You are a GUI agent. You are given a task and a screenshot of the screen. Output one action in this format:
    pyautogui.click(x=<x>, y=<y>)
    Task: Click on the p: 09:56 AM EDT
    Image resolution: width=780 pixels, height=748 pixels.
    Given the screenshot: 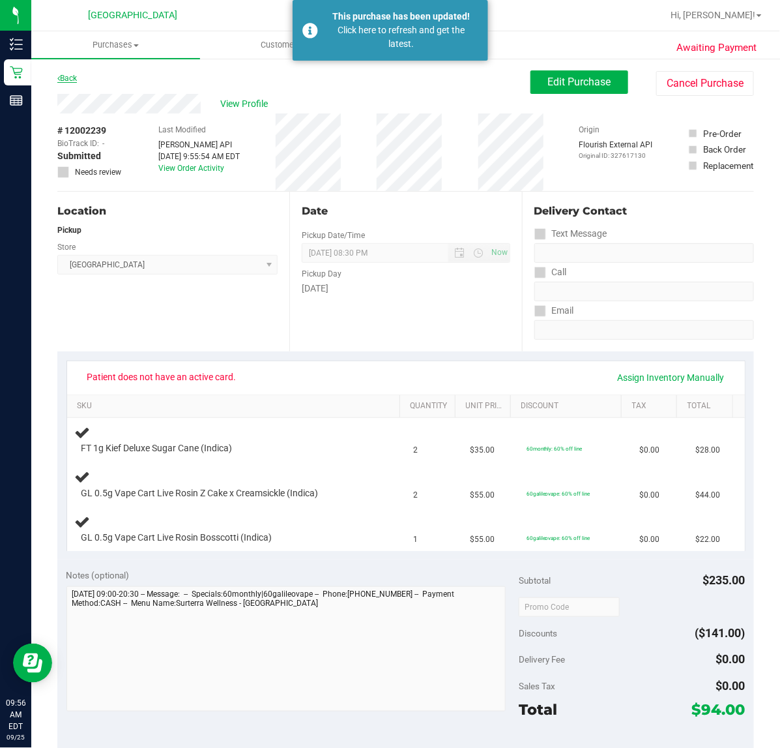 What is the action you would take?
    pyautogui.click(x=16, y=714)
    